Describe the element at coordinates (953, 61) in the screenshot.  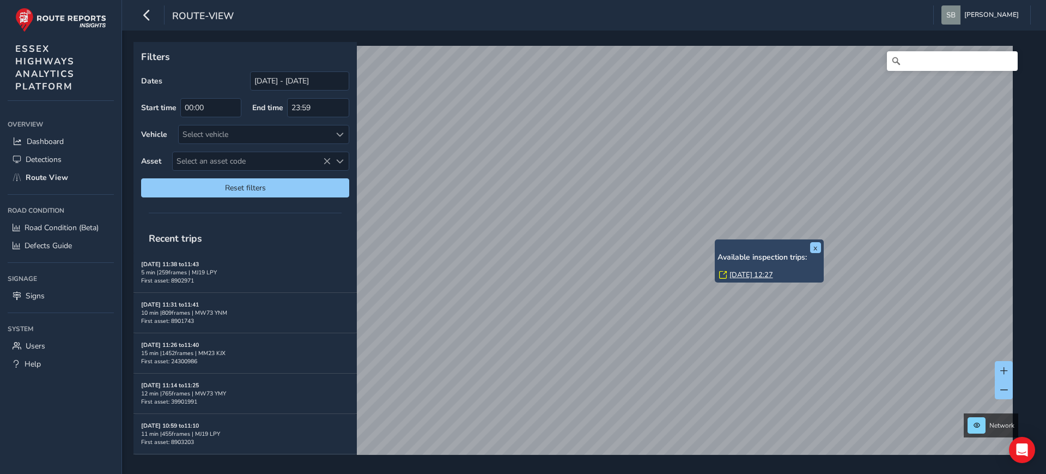
I see `input: Search` at that location.